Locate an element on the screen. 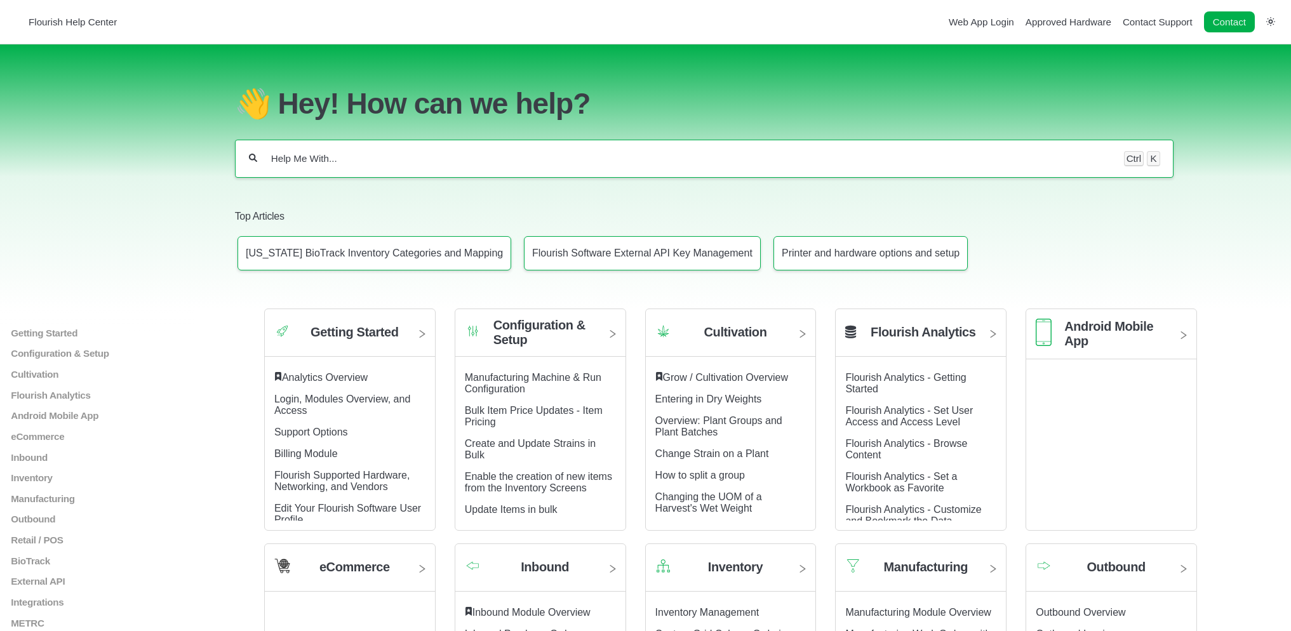 This screenshot has height=631, width=1291. input: Help Me With... is located at coordinates (690, 159).